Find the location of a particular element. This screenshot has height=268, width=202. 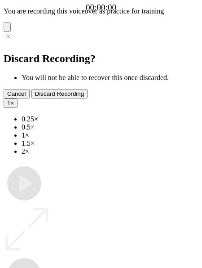

p: You are recording this voiceover as practice for training is located at coordinates (101, 11).